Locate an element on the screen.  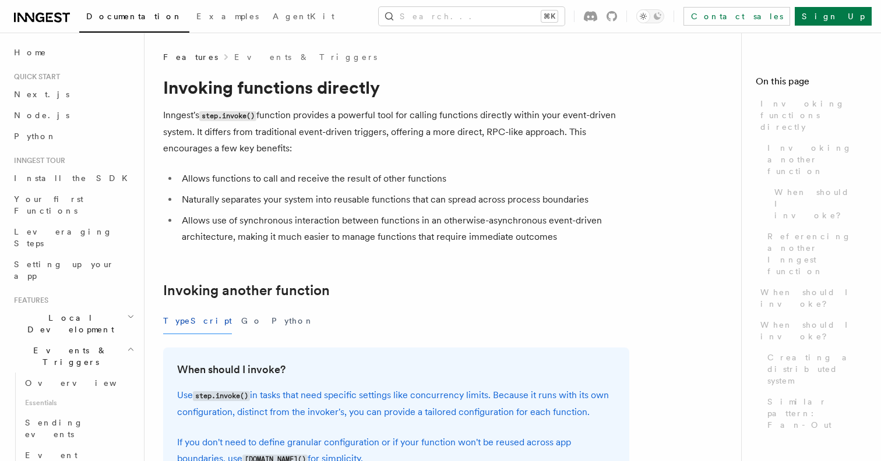
span: Quick start is located at coordinates (34, 77).